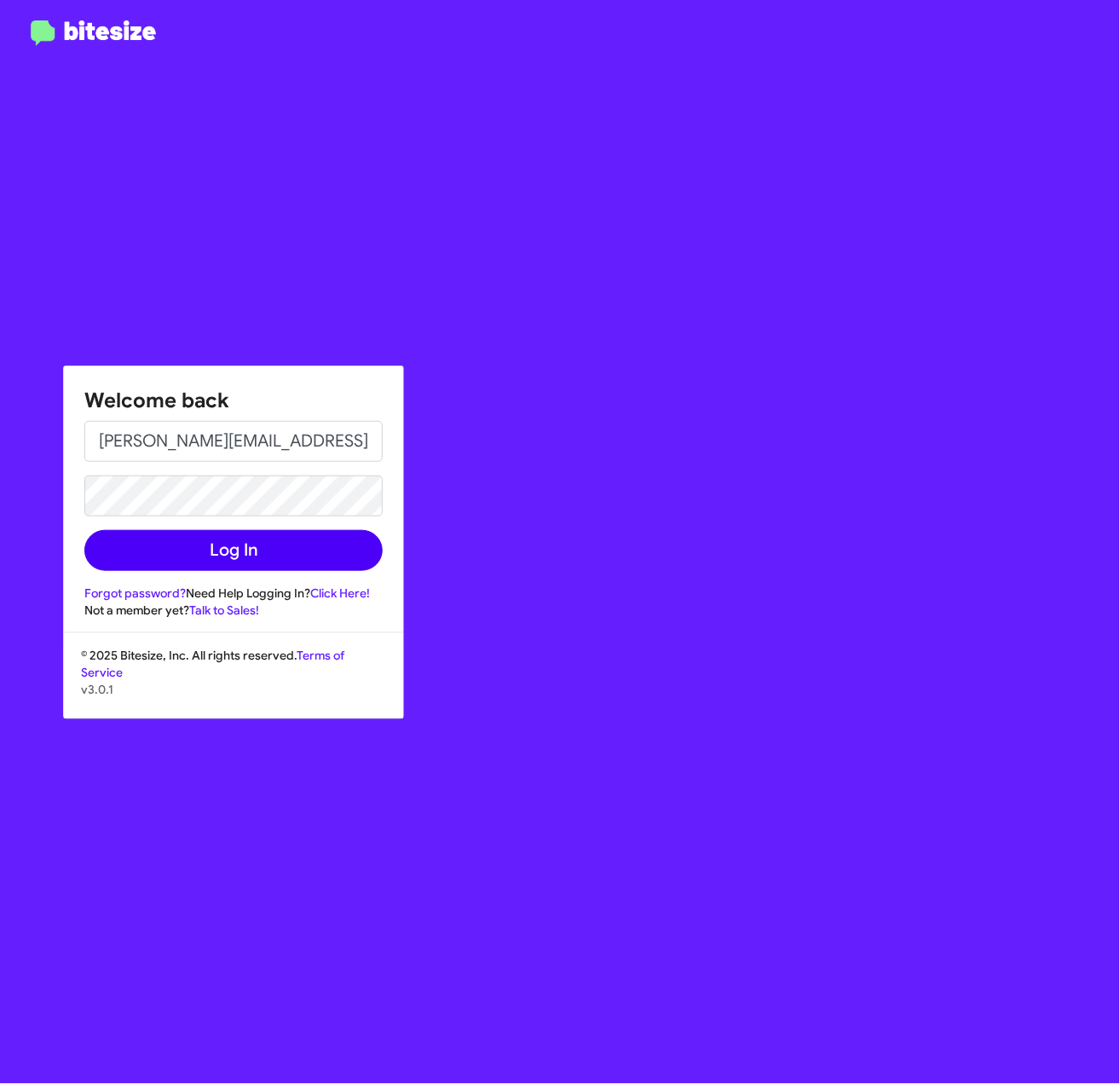 The image size is (1120, 1084). I want to click on p: v3.0.1, so click(233, 690).